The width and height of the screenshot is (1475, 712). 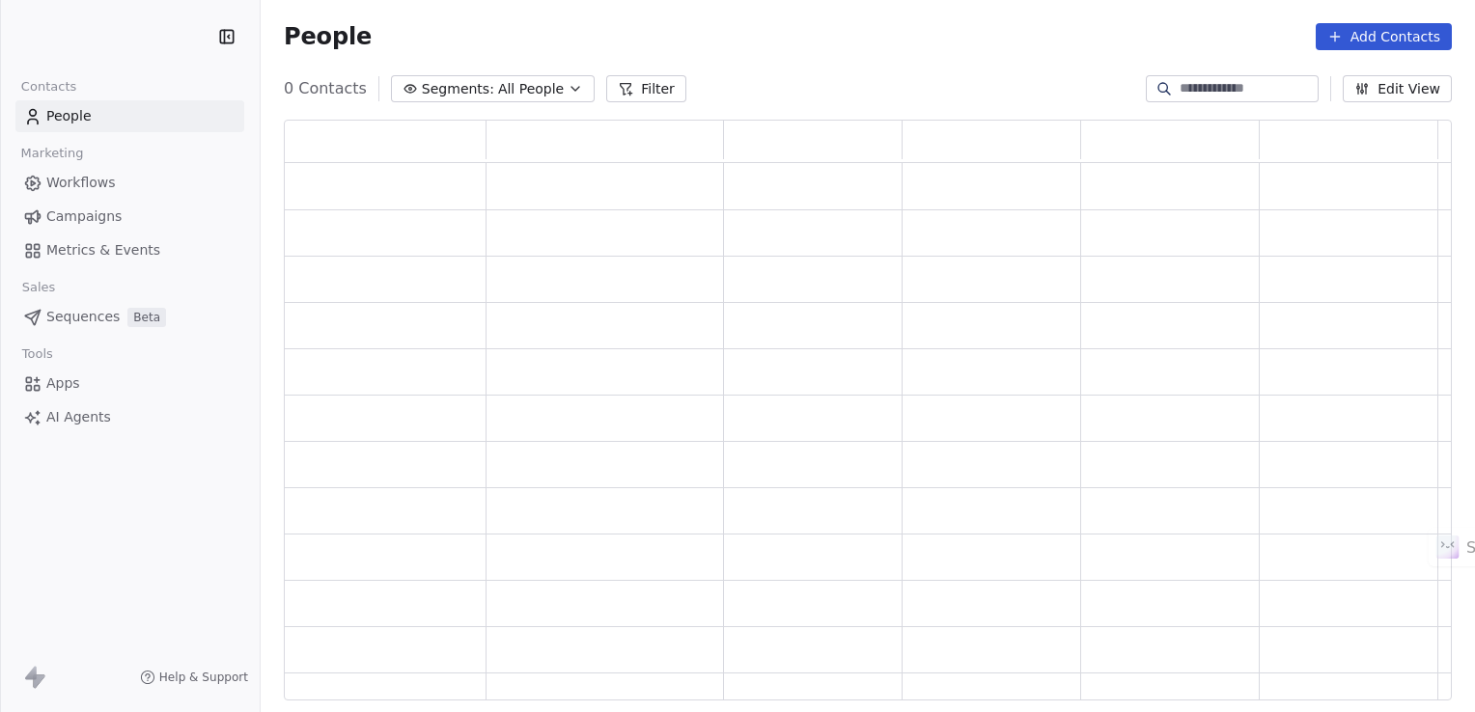 I want to click on span: Apps, so click(x=63, y=383).